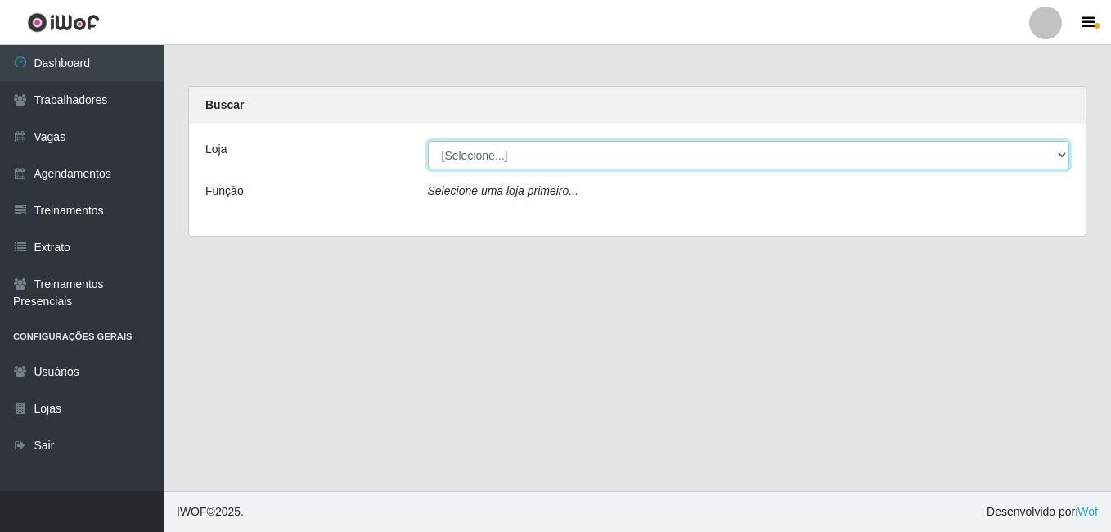 This screenshot has height=532, width=1111. Describe the element at coordinates (503, 191) in the screenshot. I see `i: Selecione uma loja primeiro...` at that location.